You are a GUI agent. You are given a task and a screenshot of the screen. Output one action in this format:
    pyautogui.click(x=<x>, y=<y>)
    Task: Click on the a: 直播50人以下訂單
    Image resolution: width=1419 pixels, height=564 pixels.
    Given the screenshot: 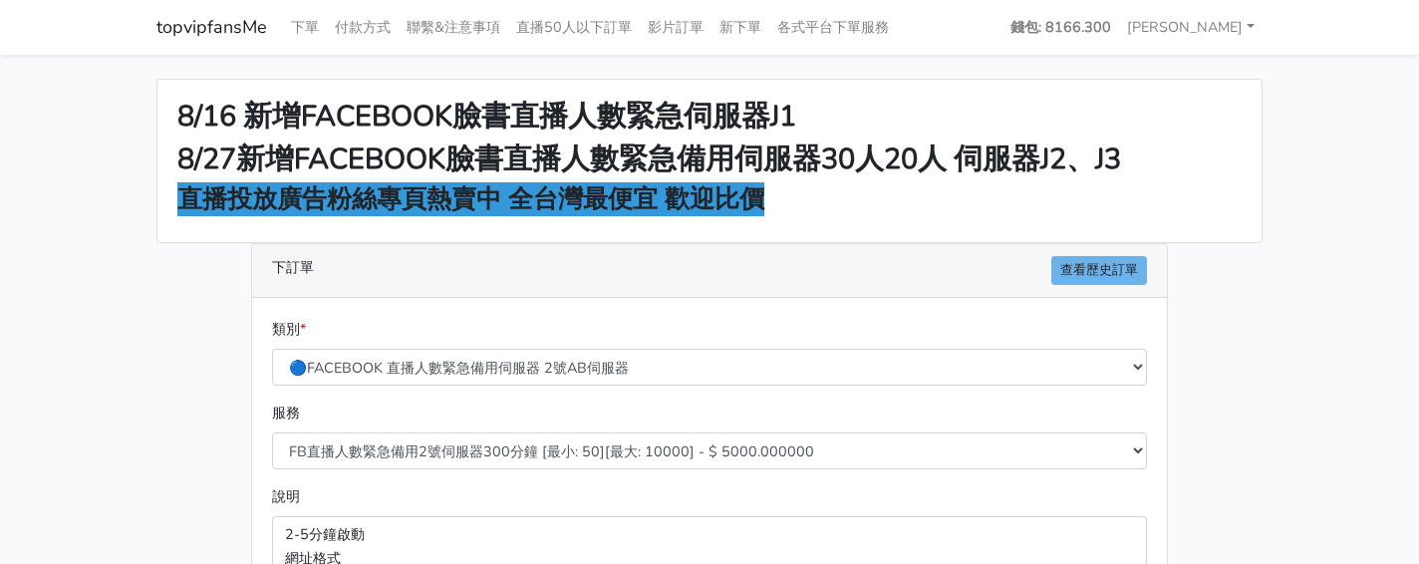 What is the action you would take?
    pyautogui.click(x=574, y=27)
    